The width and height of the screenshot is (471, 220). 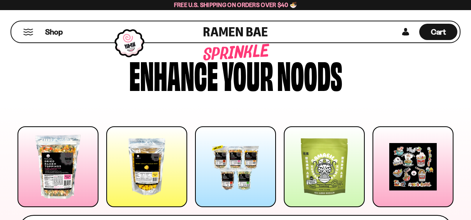 What do you see at coordinates (439, 32) in the screenshot?
I see `div: Cart` at bounding box center [439, 32].